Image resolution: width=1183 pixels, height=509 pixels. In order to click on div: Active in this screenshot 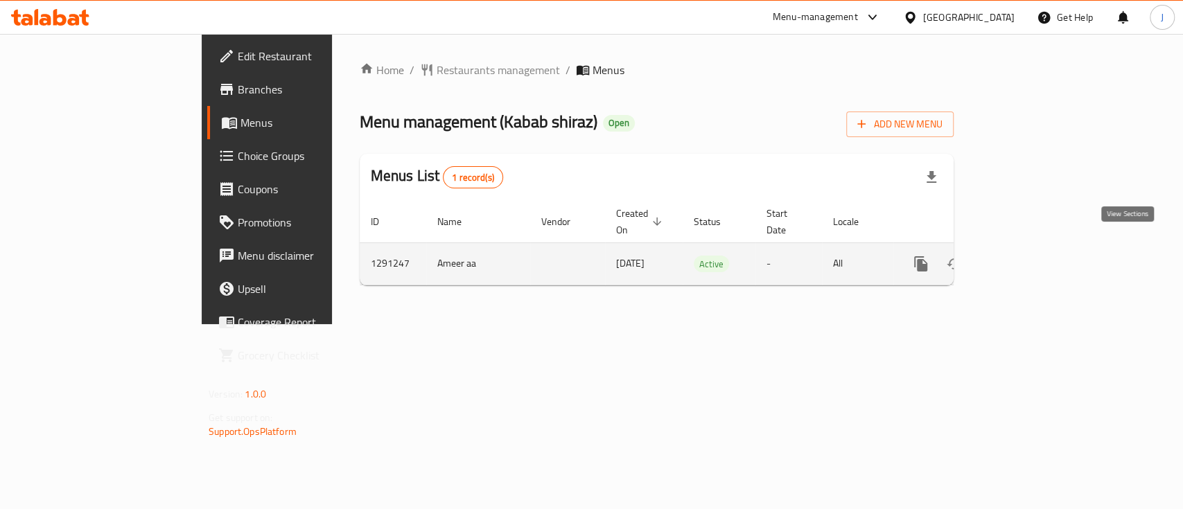, I will do `click(711, 264)`.